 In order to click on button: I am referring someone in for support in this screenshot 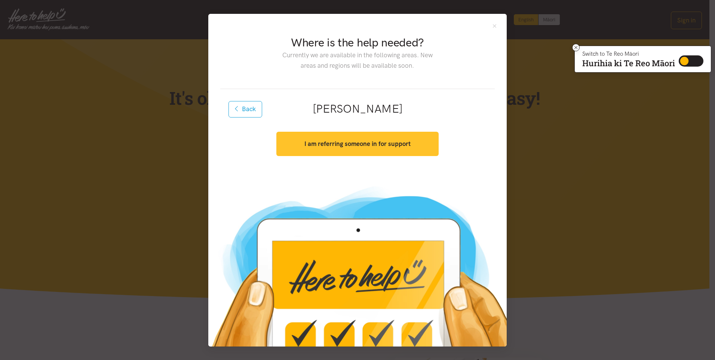, I will do `click(357, 144)`.